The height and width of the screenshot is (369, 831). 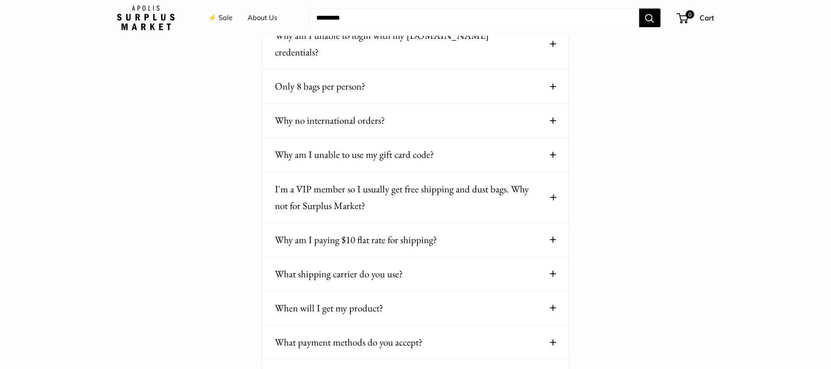 I want to click on button: What payment methods do you accept?, so click(x=416, y=342).